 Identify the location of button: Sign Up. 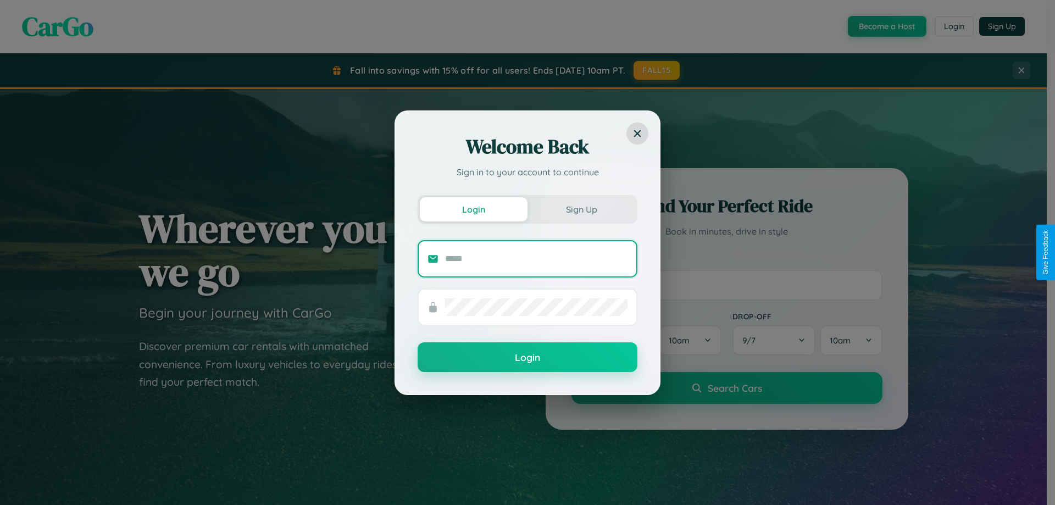
(581, 209).